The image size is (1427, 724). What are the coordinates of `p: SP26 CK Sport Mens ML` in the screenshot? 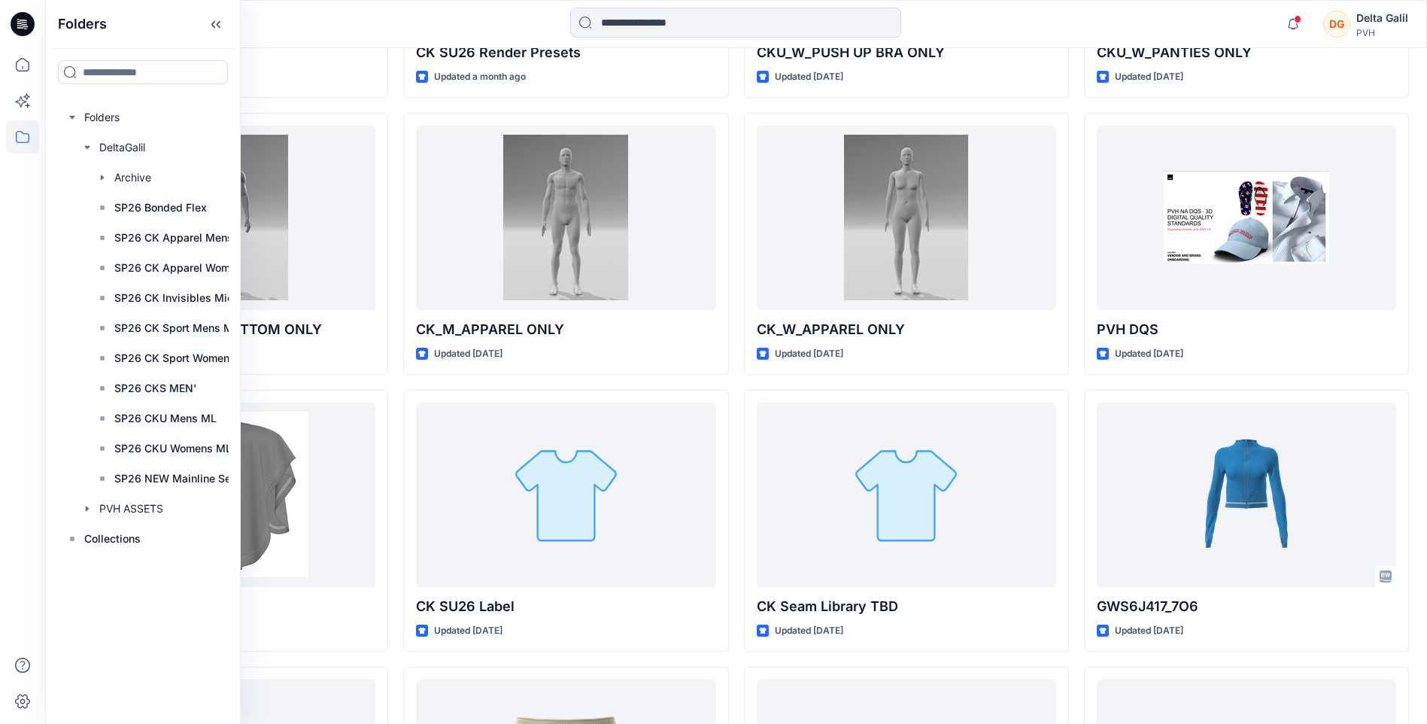 It's located at (177, 328).